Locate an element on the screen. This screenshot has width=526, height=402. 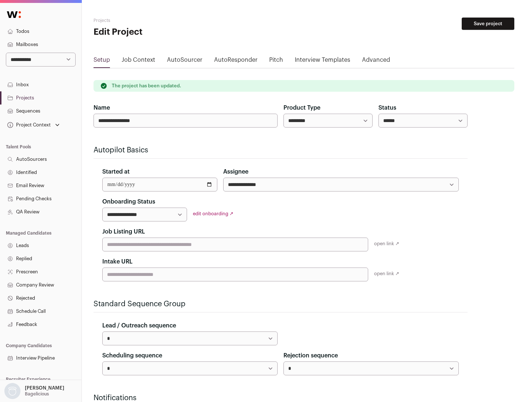
p: The project has been updated. is located at coordinates (146, 86).